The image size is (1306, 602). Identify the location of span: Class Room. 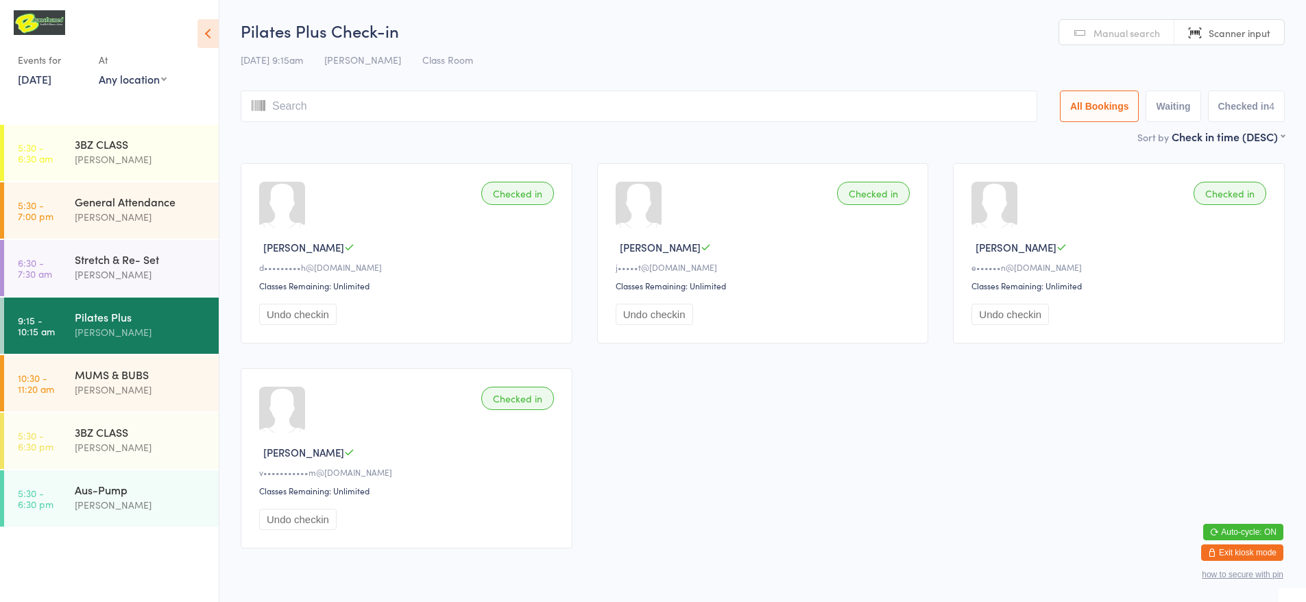
(448, 60).